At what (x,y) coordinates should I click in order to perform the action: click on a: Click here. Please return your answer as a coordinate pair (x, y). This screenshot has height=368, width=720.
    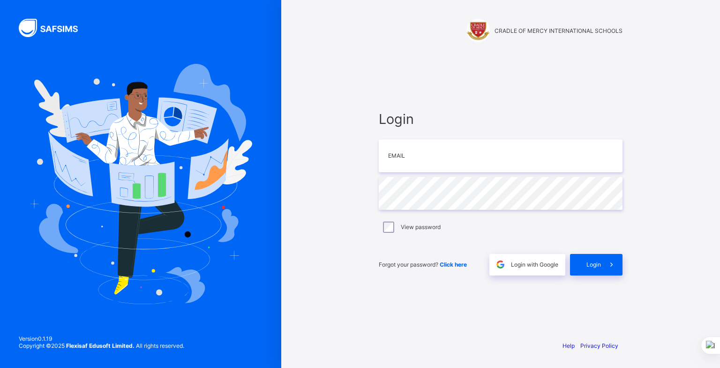
    Looking at the image, I should click on (454, 264).